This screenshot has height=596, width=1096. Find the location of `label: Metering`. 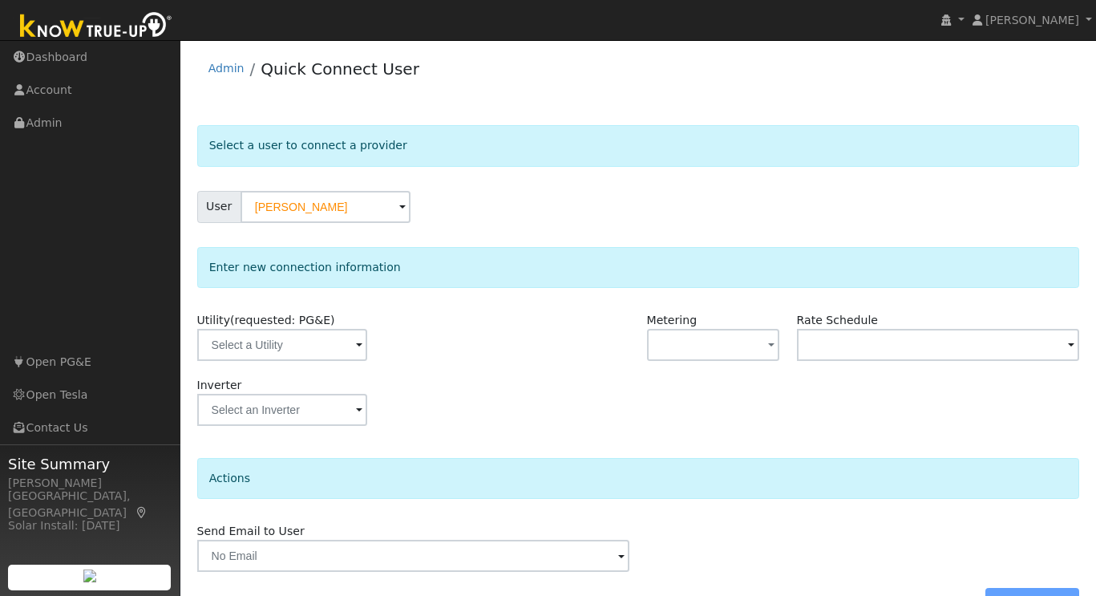

label: Metering is located at coordinates (672, 320).